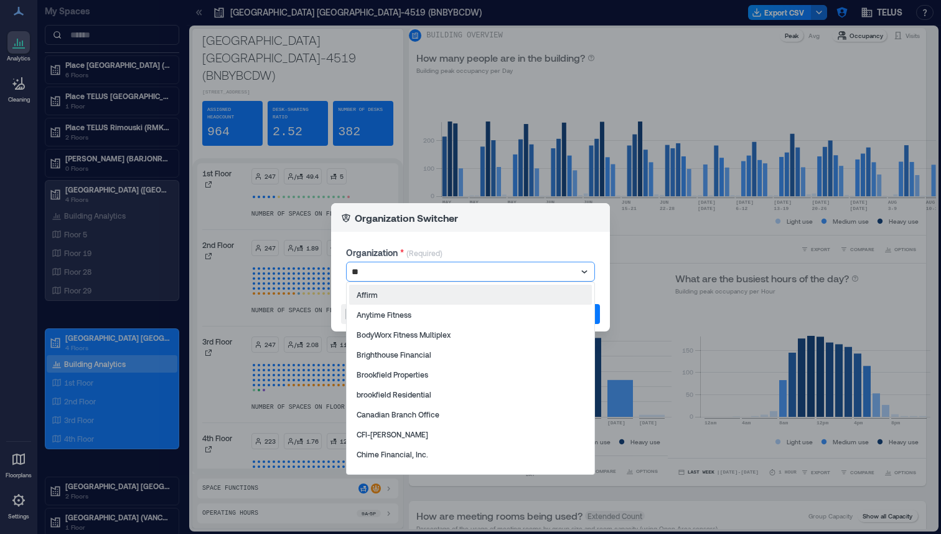  What do you see at coordinates (392, 374) in the screenshot?
I see `p: Brookfield Properties` at bounding box center [392, 374].